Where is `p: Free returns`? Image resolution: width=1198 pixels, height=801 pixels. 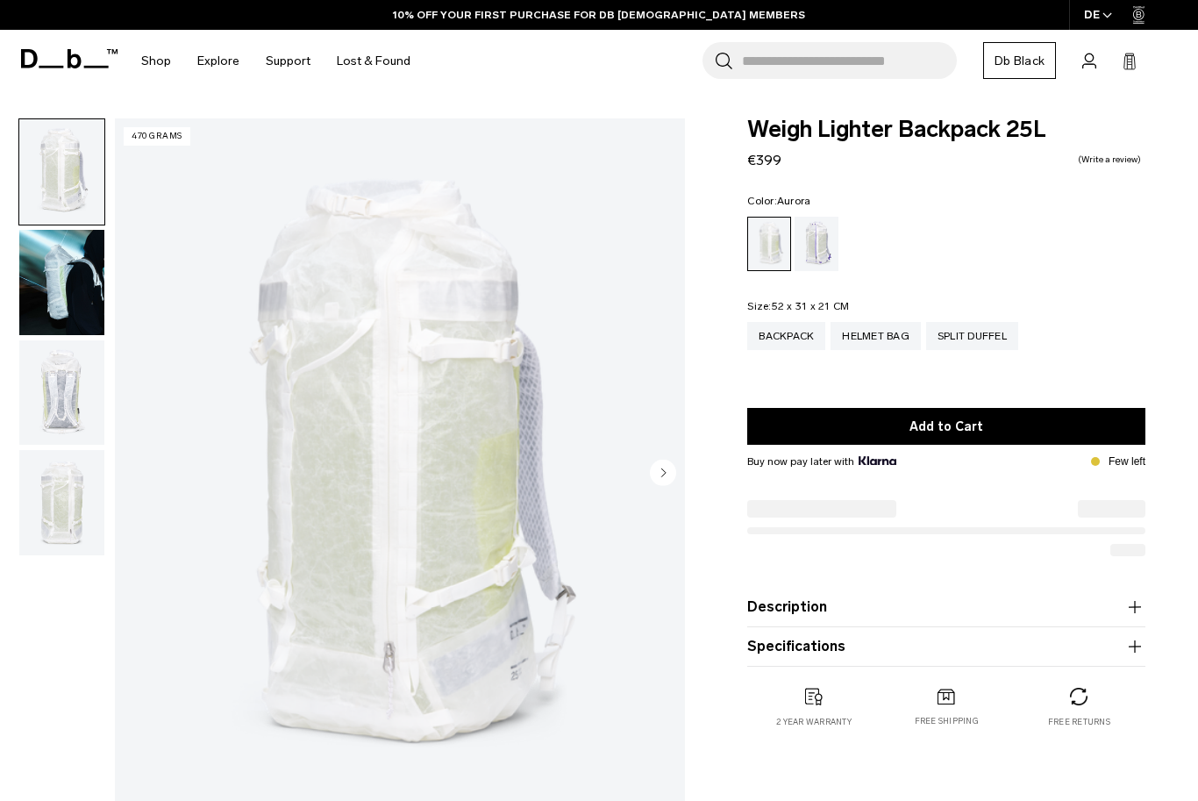
p: Free returns is located at coordinates (1079, 722).